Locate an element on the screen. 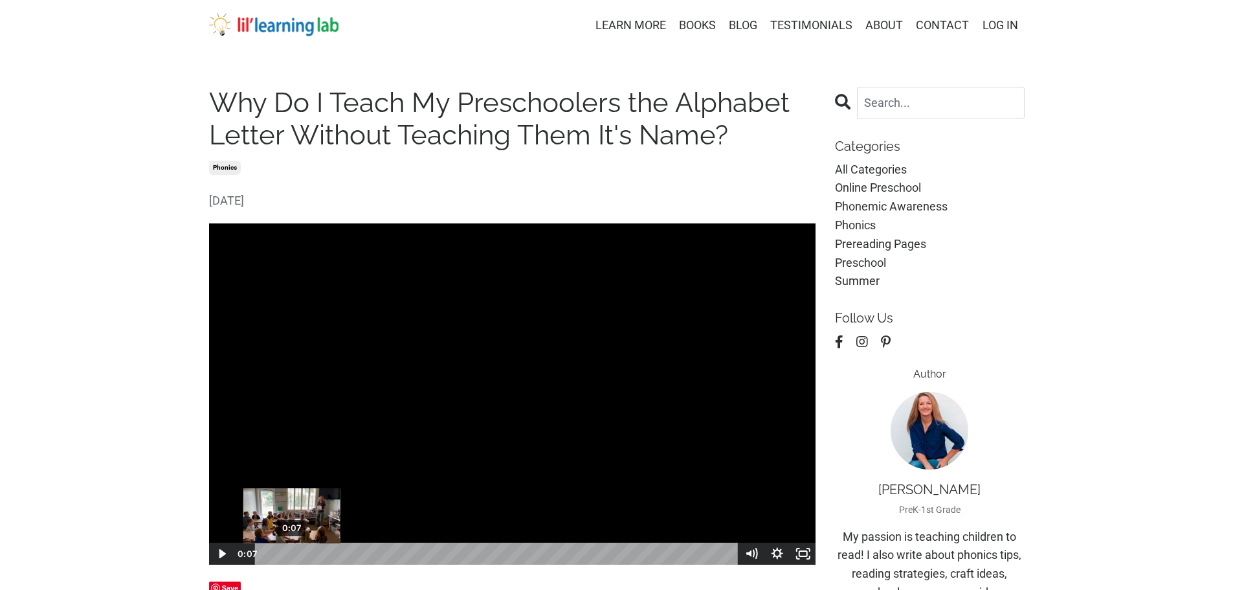 This screenshot has width=1233, height=590. button: Mute is located at coordinates (751, 553).